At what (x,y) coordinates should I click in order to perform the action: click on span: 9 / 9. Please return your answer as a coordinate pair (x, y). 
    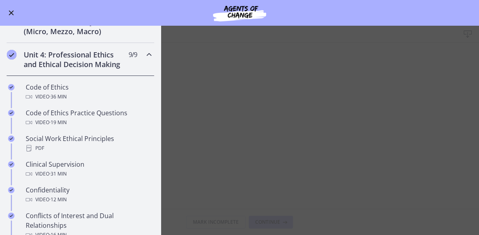
    Looking at the image, I should click on (133, 55).